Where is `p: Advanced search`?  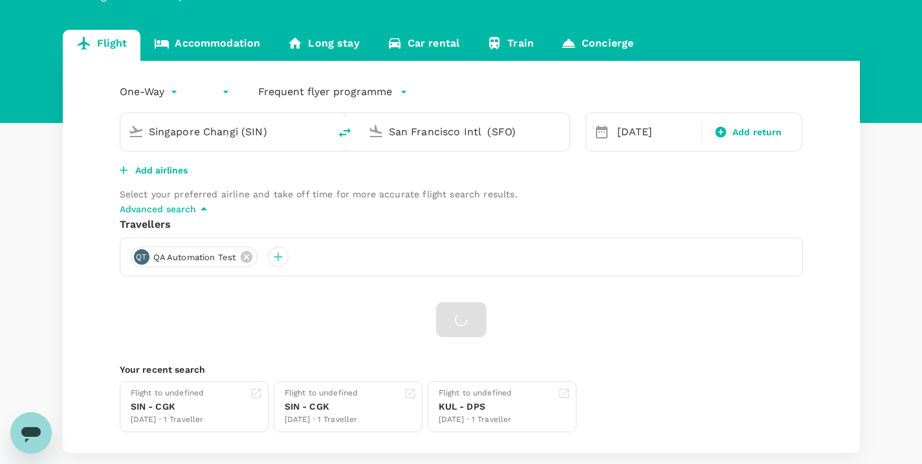
p: Advanced search is located at coordinates (158, 209).